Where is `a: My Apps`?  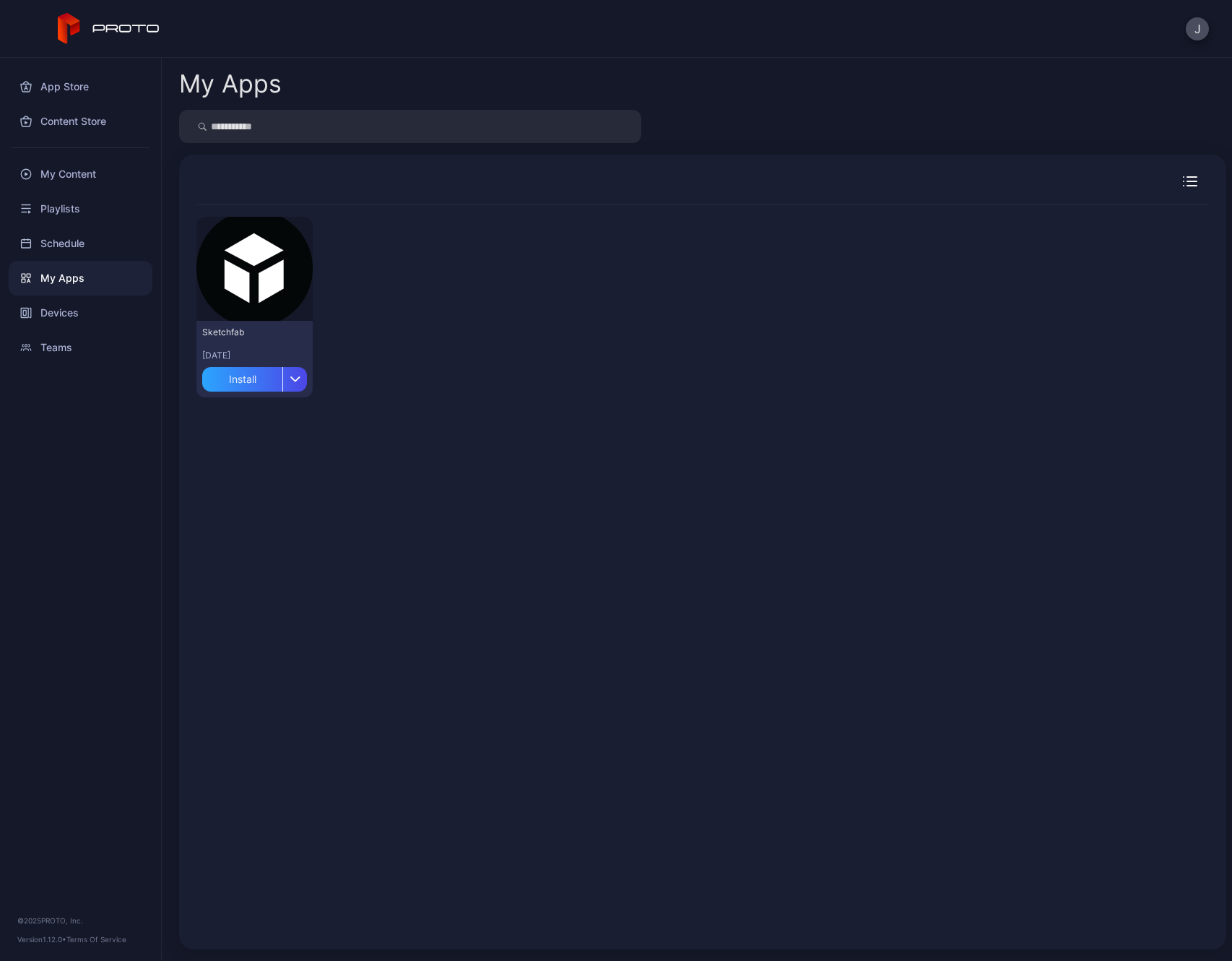 a: My Apps is located at coordinates (80, 278).